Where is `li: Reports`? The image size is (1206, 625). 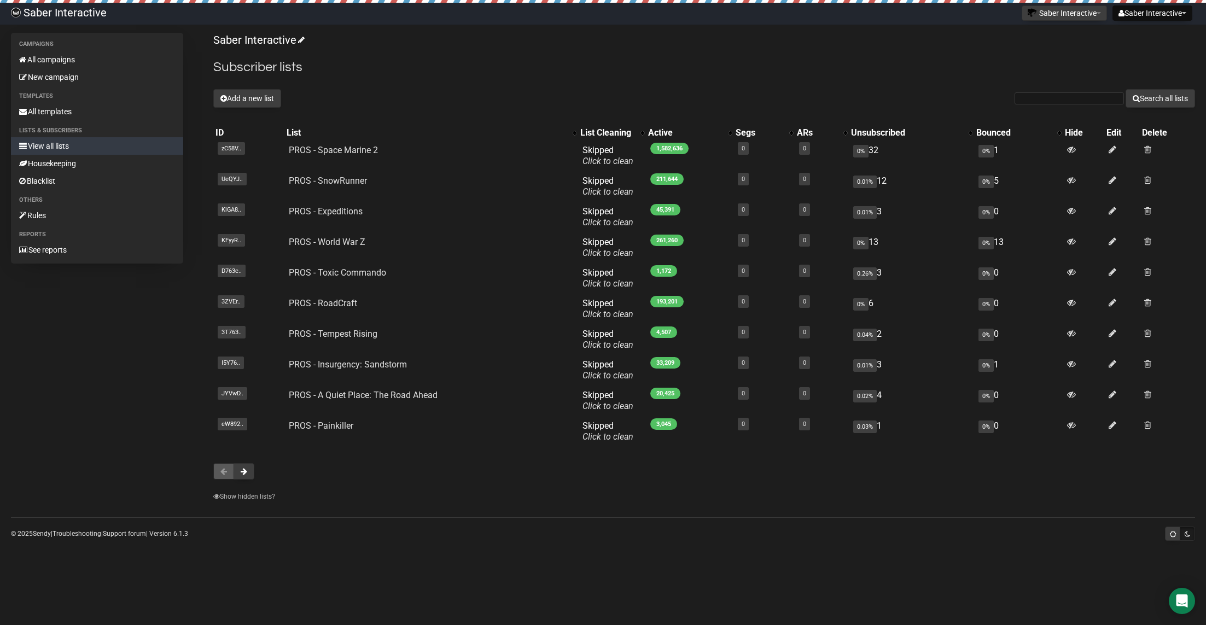
li: Reports is located at coordinates (97, 235).